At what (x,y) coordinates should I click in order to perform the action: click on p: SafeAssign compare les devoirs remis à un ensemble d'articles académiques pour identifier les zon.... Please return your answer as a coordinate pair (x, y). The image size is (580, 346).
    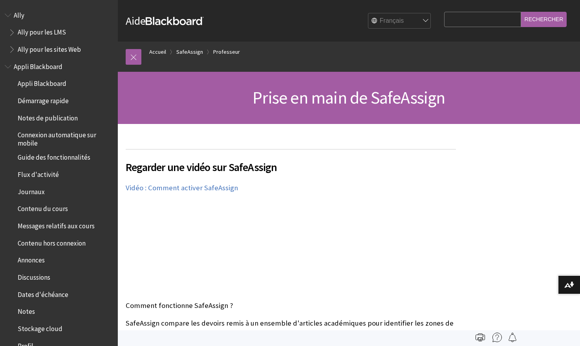
    Looking at the image, I should click on (290, 328).